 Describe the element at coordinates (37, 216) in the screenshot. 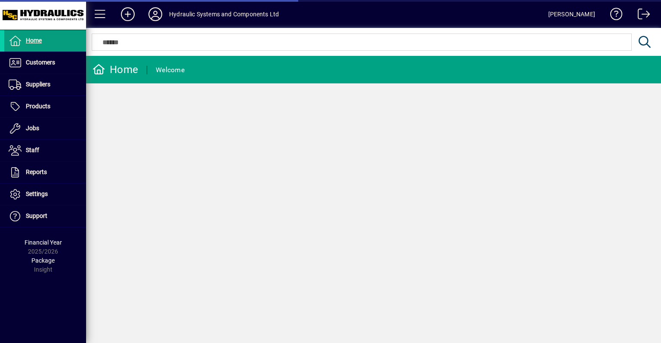

I see `span: Support` at that location.